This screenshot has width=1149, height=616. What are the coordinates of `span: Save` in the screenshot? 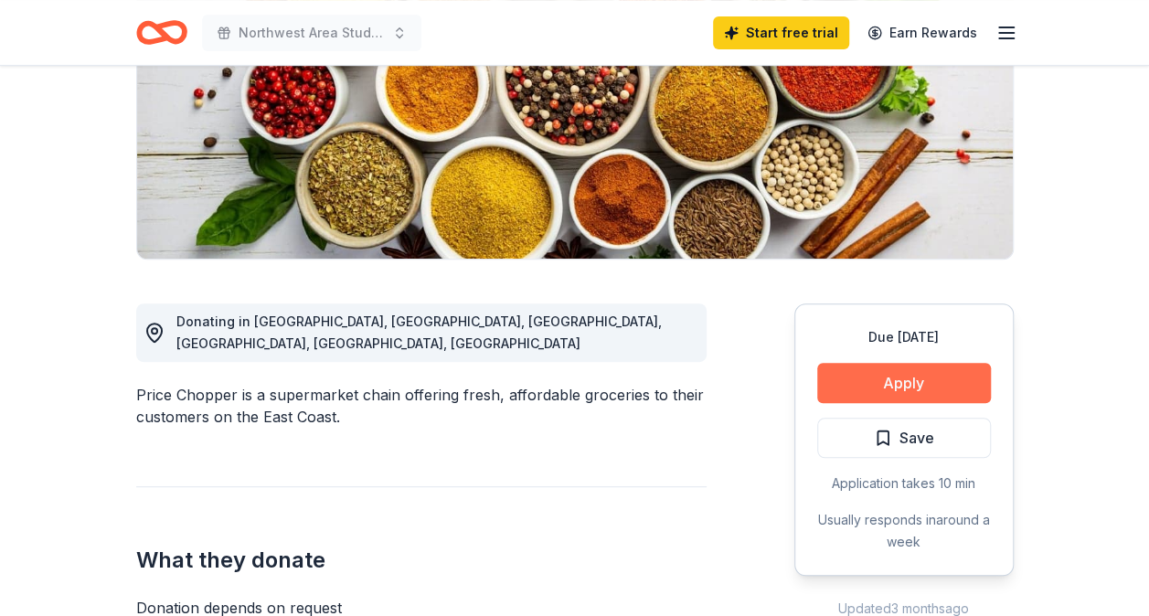 It's located at (917, 438).